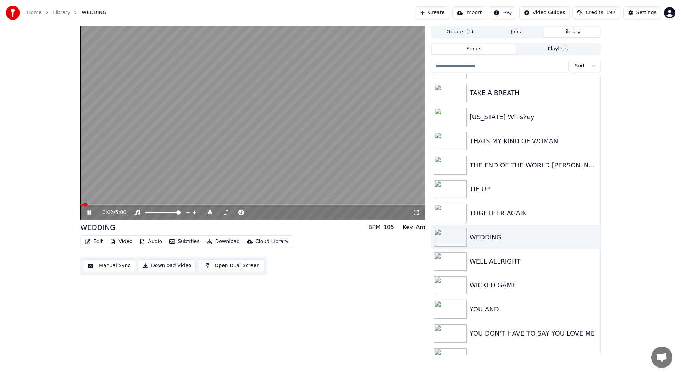  I want to click on button: FAQ, so click(503, 13).